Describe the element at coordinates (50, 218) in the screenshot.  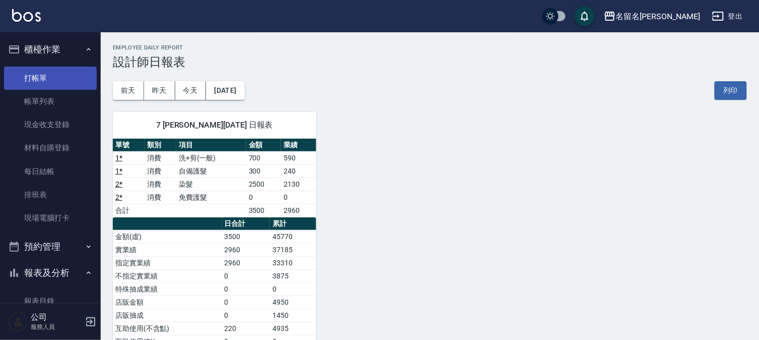
I see `a: 現場電腦打卡` at that location.